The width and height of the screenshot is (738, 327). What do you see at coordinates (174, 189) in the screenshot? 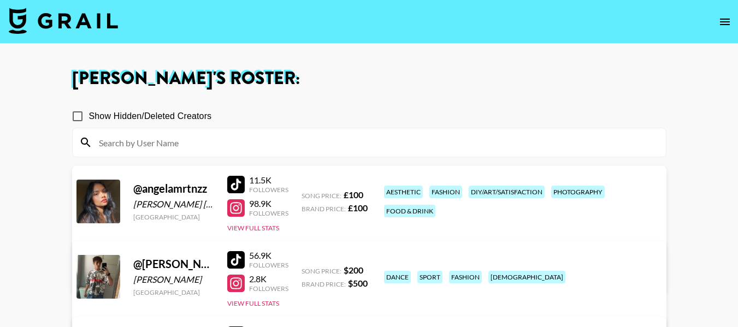
I see `div: @ angelamrtnzz` at bounding box center [174, 189].